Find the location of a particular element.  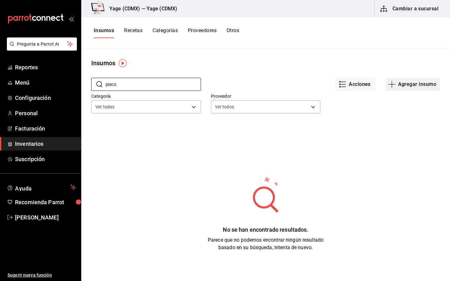

button: Categorías is located at coordinates (165, 33).